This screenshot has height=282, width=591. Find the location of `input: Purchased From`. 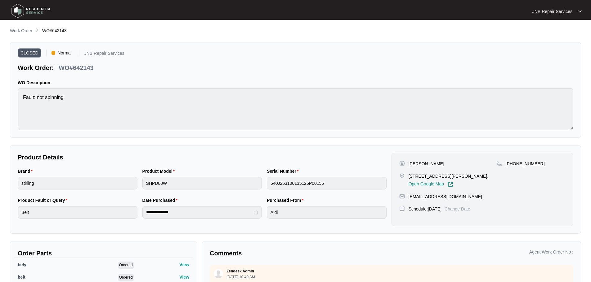

input: Purchased From is located at coordinates (326, 213).